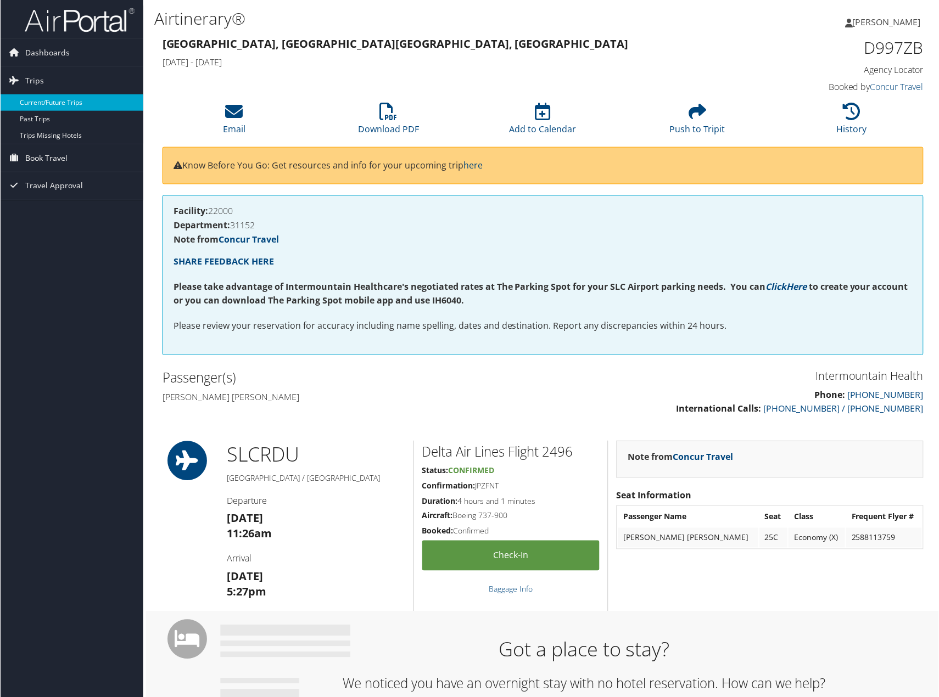 The height and width of the screenshot is (697, 939). Describe the element at coordinates (738, 377) in the screenshot. I see `h3: Intermountain Health` at that location.